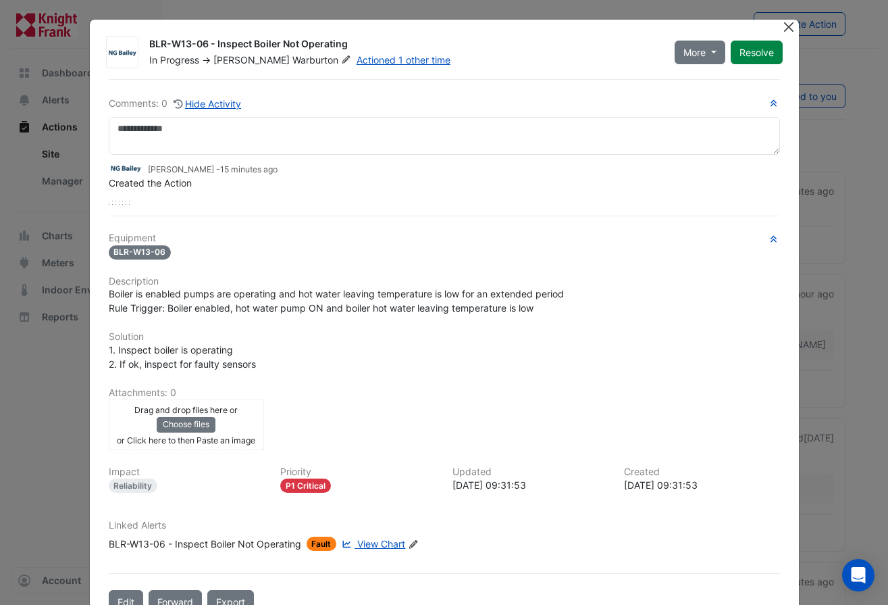 The height and width of the screenshot is (605, 888). What do you see at coordinates (249, 169) in the screenshot?
I see `span: 2025-09-12 09:31:53` at bounding box center [249, 169].